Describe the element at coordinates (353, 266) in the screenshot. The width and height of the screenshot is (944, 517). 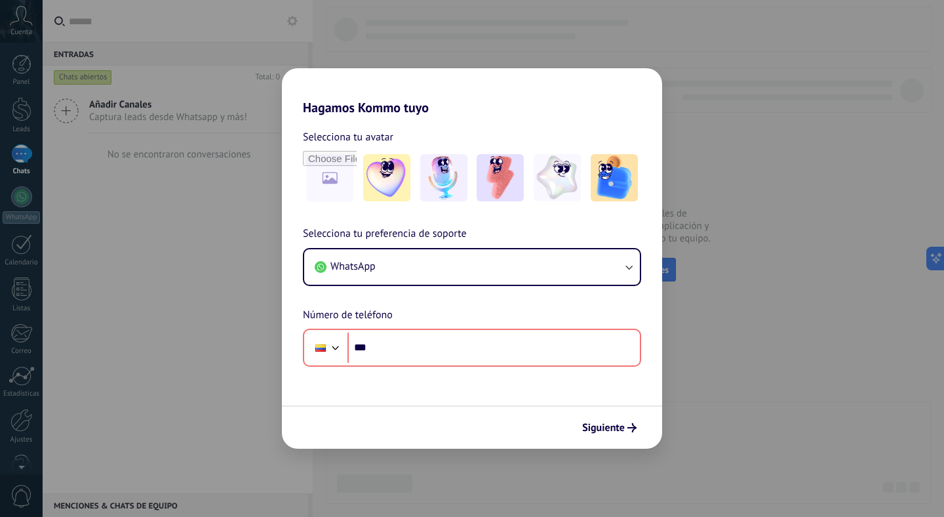
I see `span: WhatsApp` at that location.